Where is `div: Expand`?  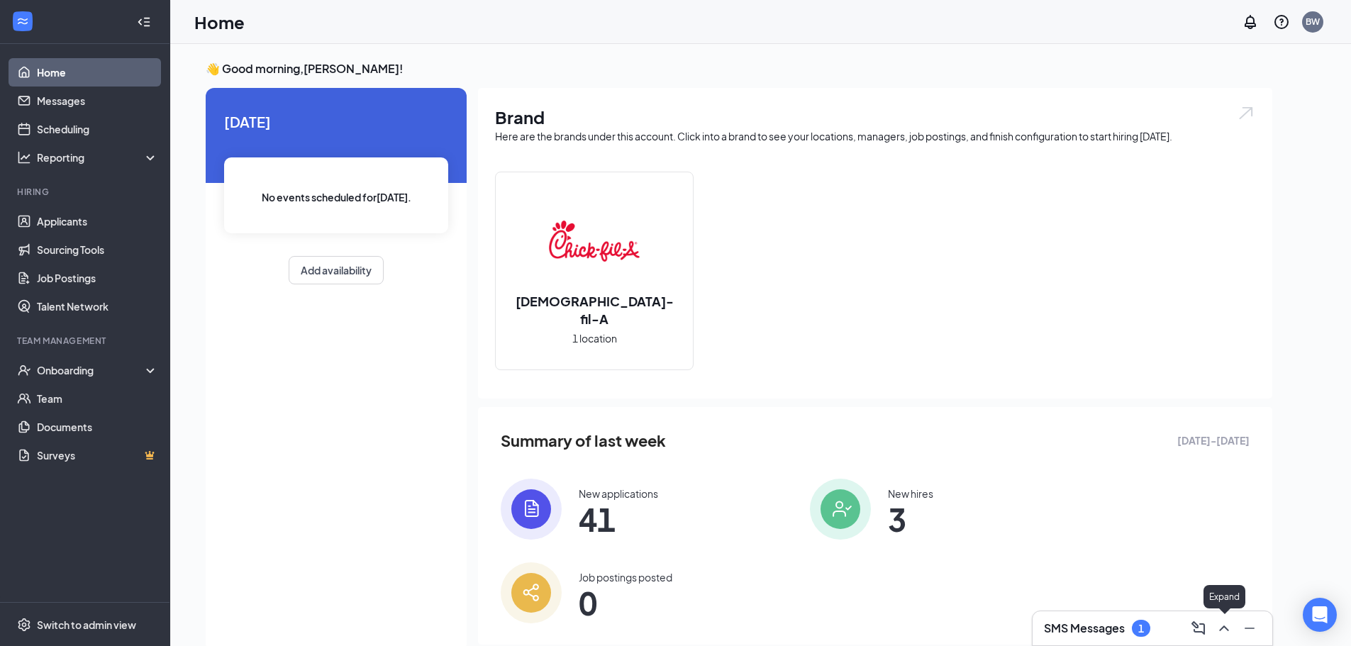
div: Expand is located at coordinates (1224, 596).